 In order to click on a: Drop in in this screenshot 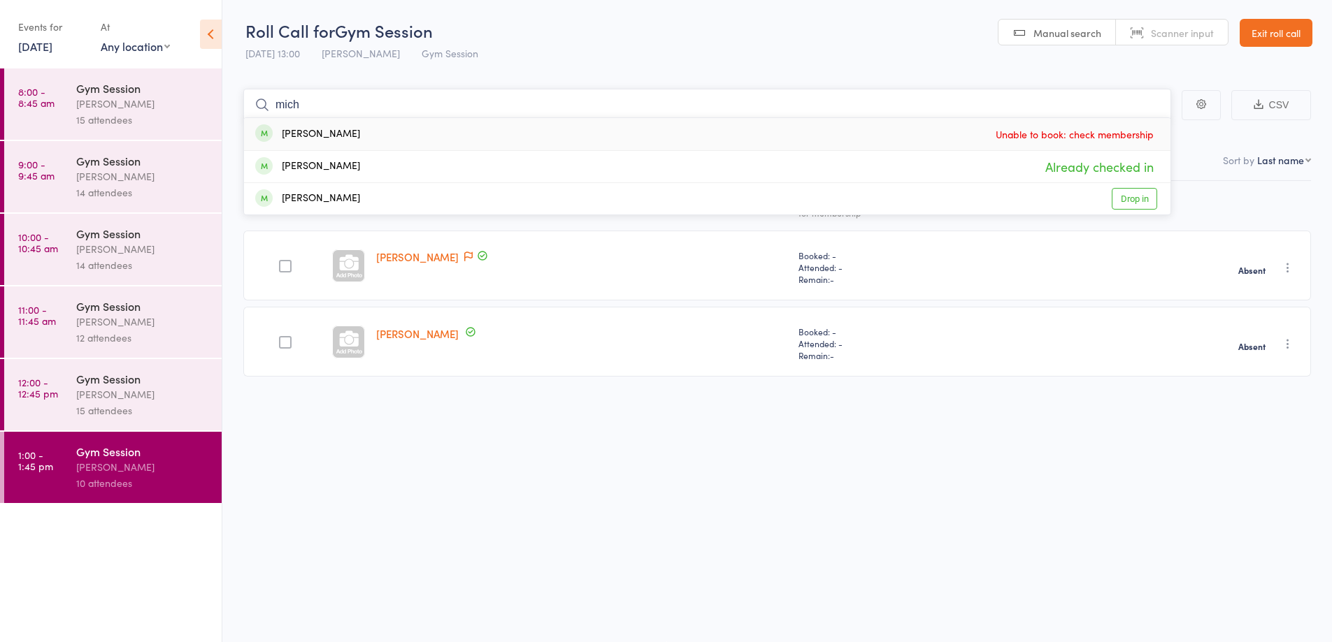, I will do `click(1134, 199)`.